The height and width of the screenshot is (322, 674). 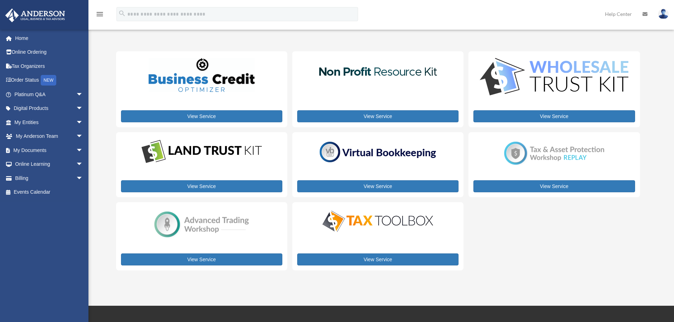 I want to click on a: Home, so click(x=49, y=38).